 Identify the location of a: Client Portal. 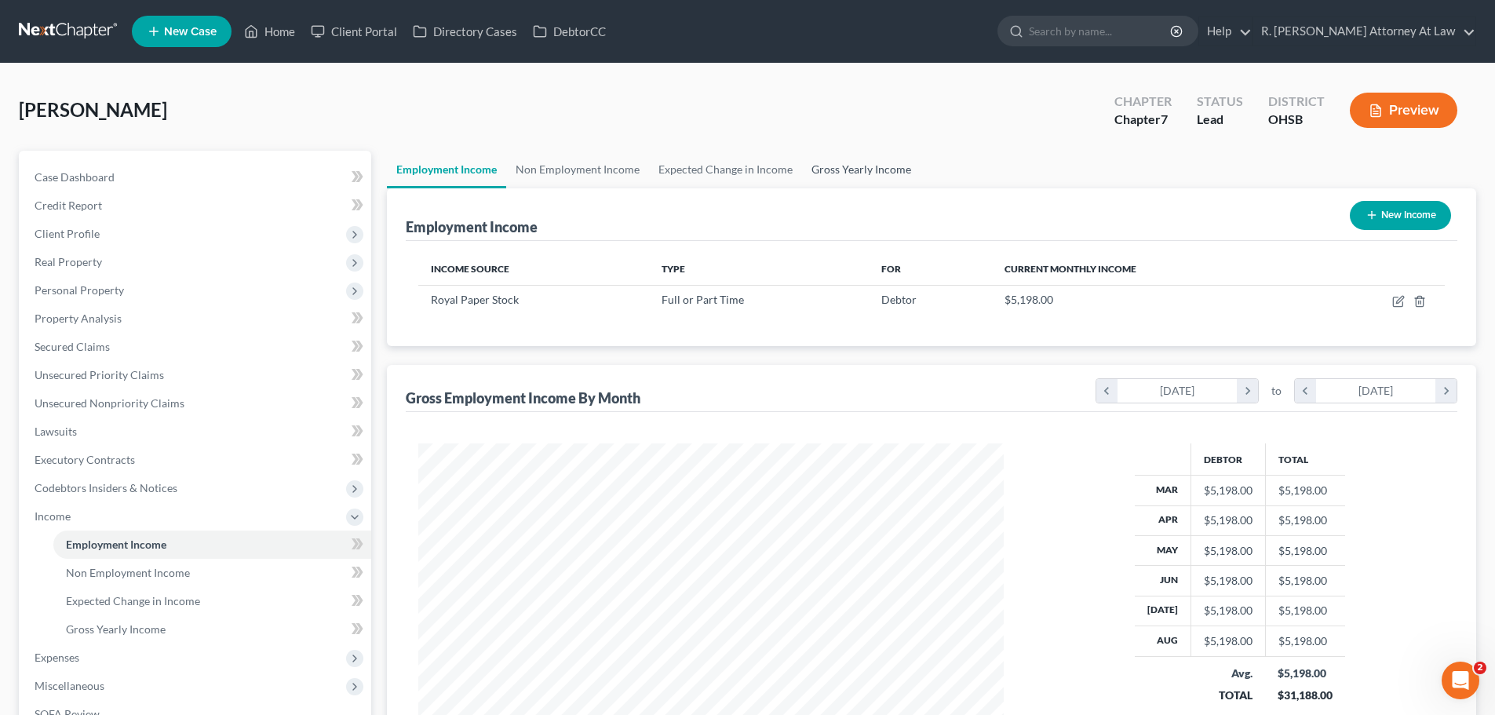
(354, 31).